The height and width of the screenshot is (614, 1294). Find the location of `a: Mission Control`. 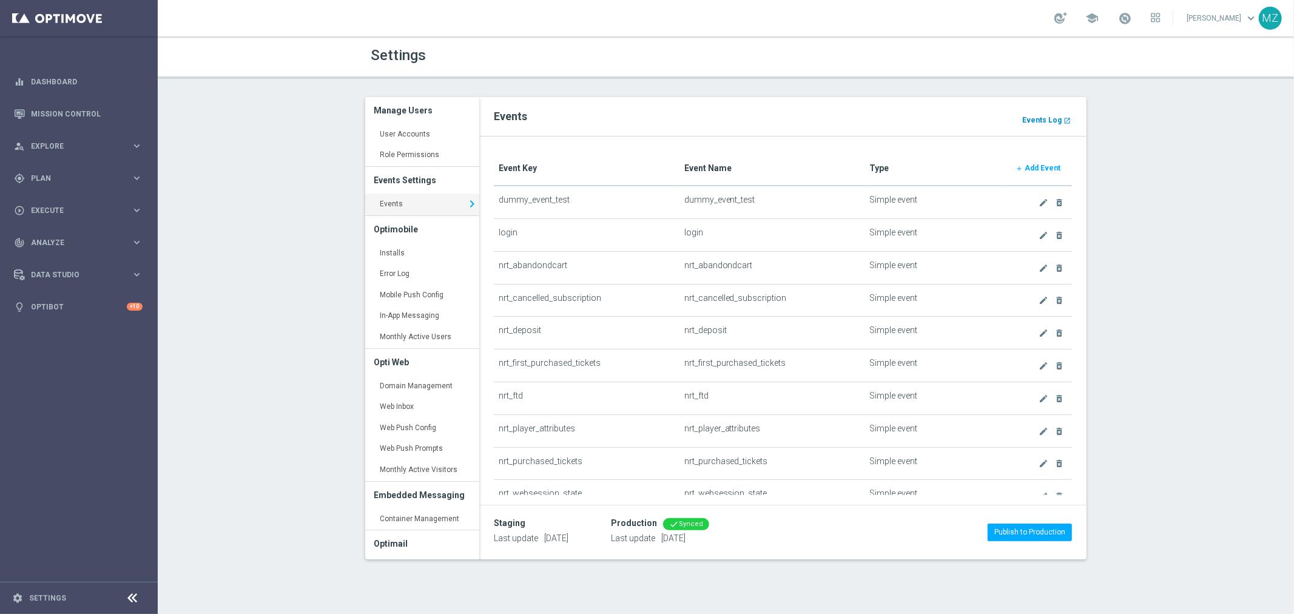

a: Mission Control is located at coordinates (87, 113).